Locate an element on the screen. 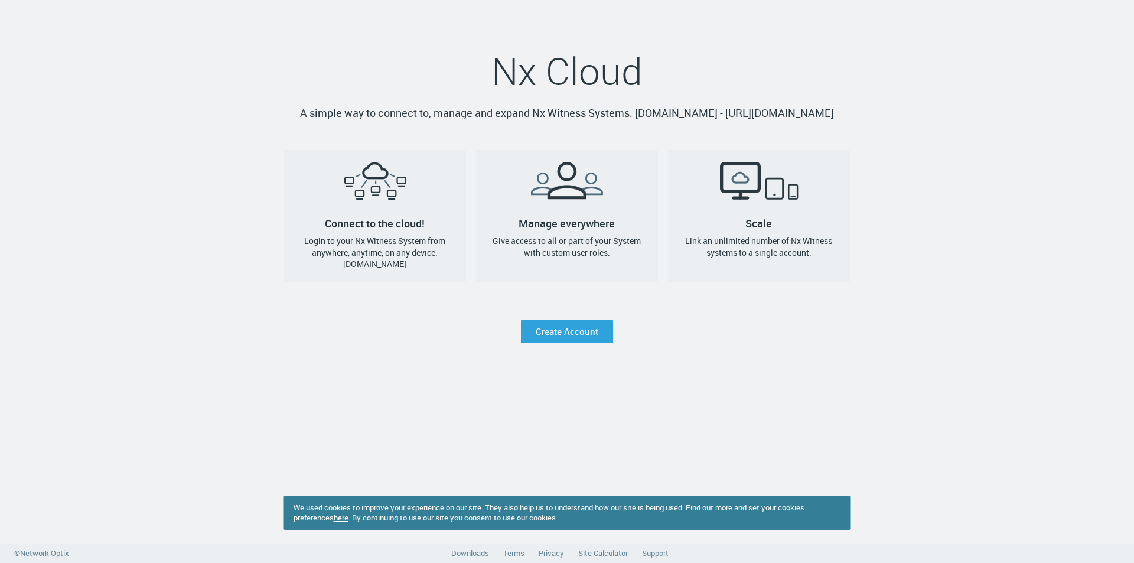 The width and height of the screenshot is (1134, 563). span: . By continuing to use our site you consent to use our cookies. is located at coordinates (453, 517).